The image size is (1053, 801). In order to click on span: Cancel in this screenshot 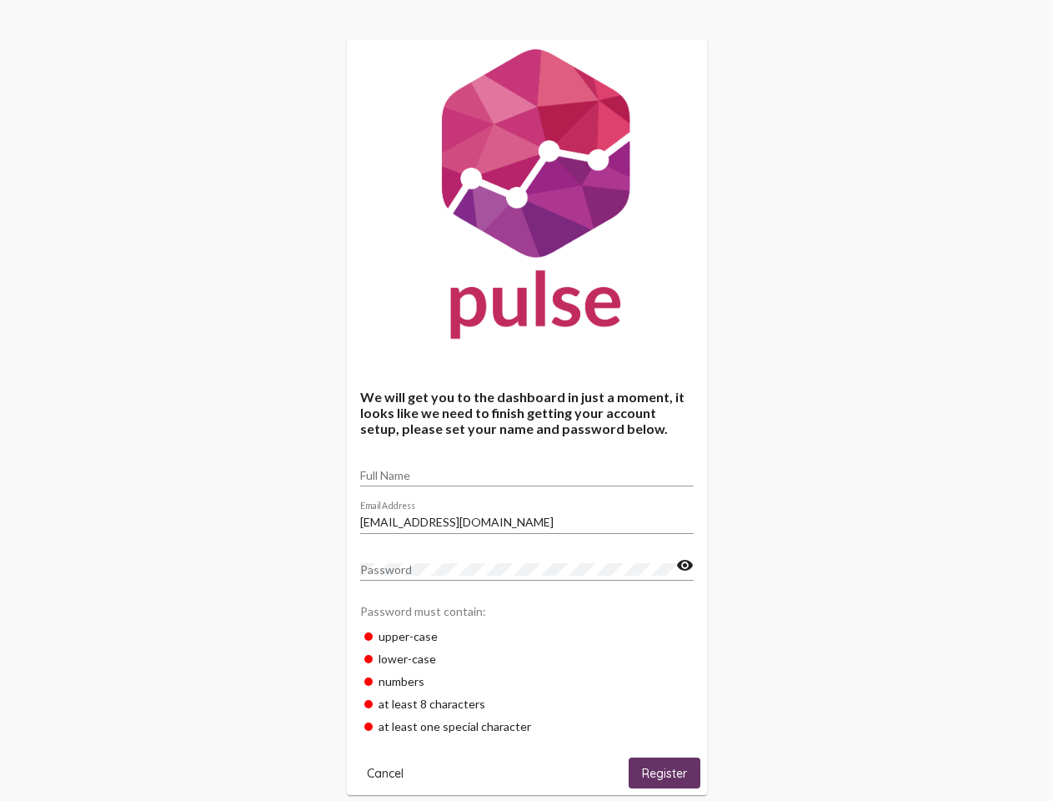, I will do `click(385, 773)`.